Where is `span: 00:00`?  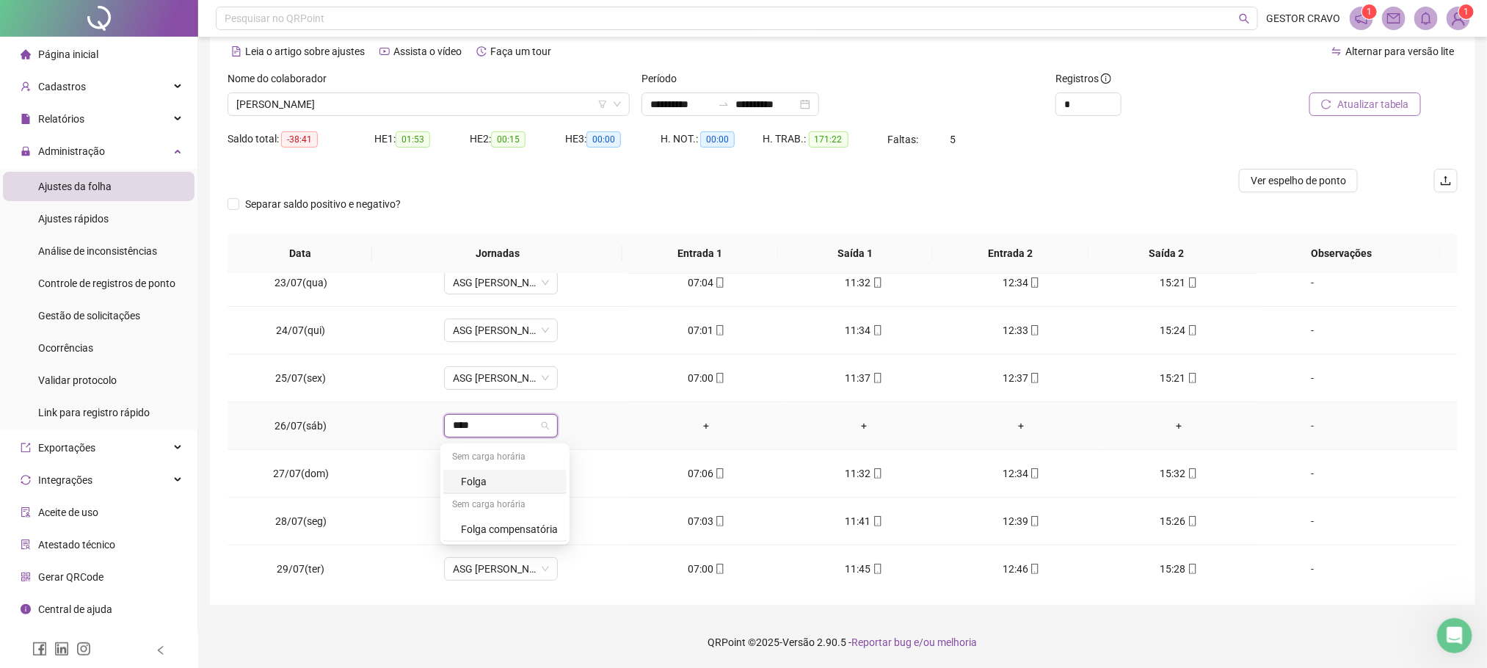 span: 00:00 is located at coordinates (603, 139).